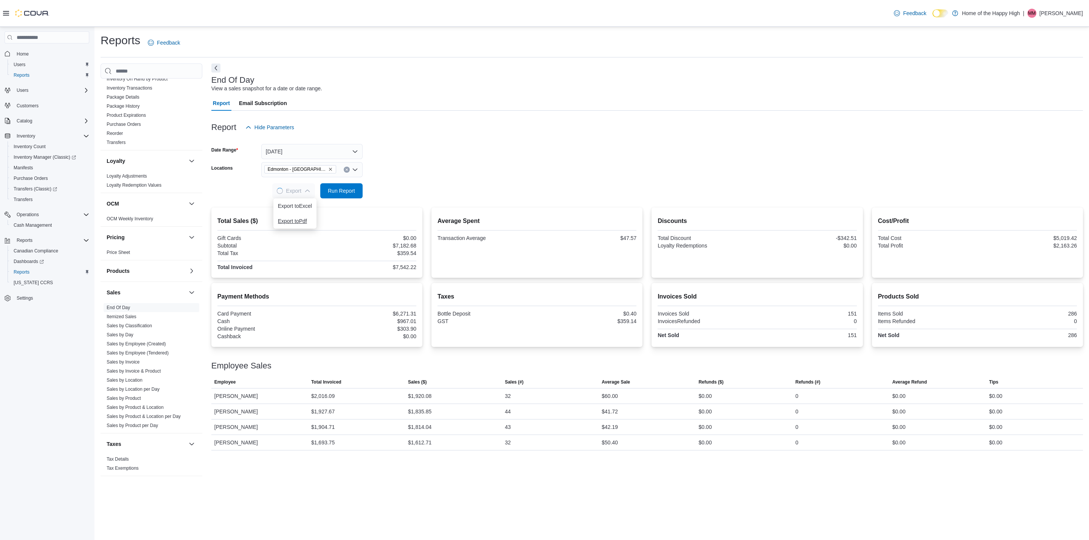 This screenshot has height=540, width=1089. I want to click on div: $1,693.75, so click(323, 443).